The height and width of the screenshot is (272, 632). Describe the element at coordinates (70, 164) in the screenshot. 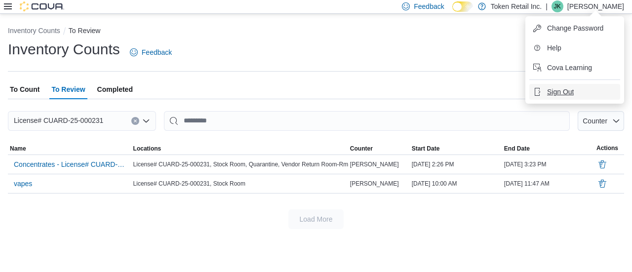

I see `span: Concentrates - License# CUARD-25-000231` at that location.